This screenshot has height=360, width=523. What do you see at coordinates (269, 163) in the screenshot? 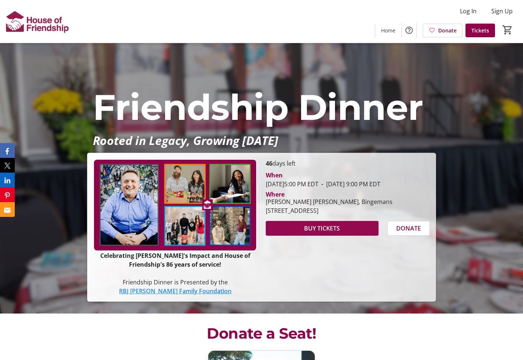
I see `span: 46` at bounding box center [269, 163].